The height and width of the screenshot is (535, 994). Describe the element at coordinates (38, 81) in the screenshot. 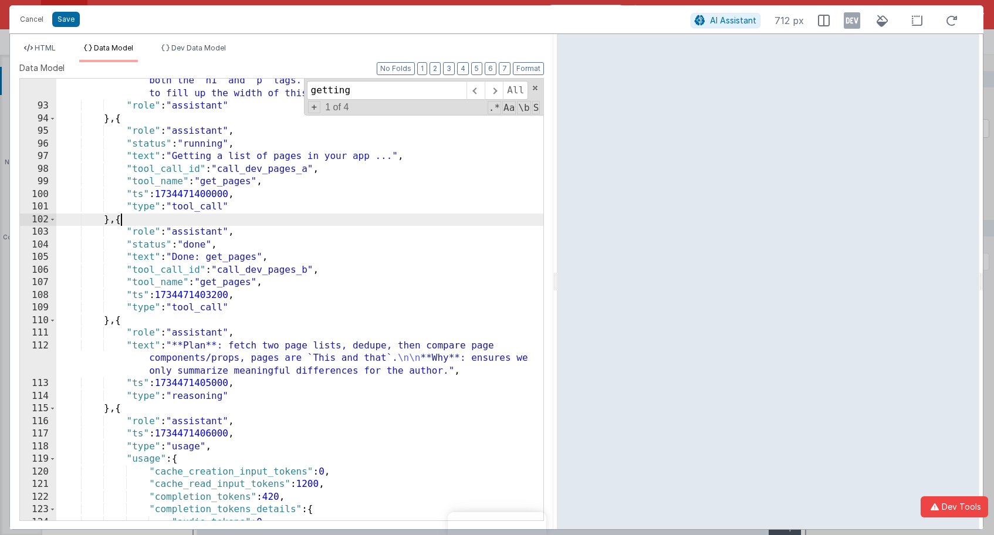

I see `div: 92` at that location.